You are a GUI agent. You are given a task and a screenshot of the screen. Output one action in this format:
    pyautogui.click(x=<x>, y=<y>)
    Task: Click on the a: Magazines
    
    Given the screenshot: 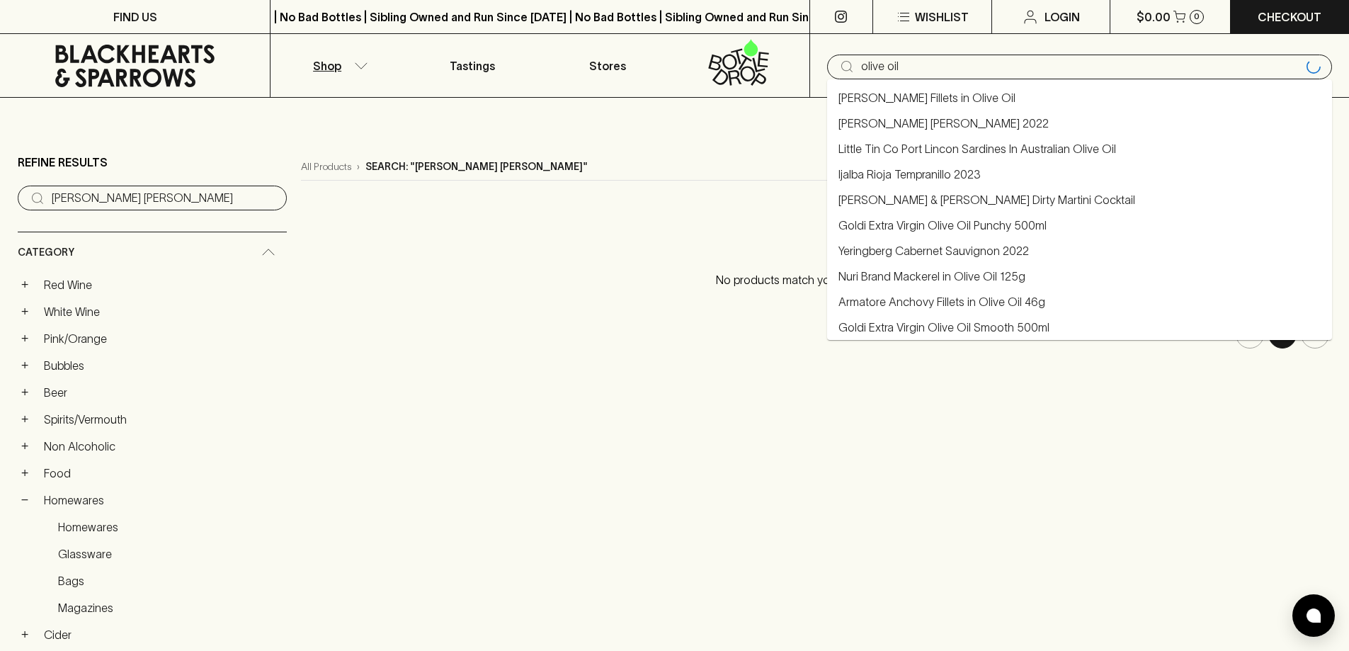 What is the action you would take?
    pyautogui.click(x=169, y=608)
    